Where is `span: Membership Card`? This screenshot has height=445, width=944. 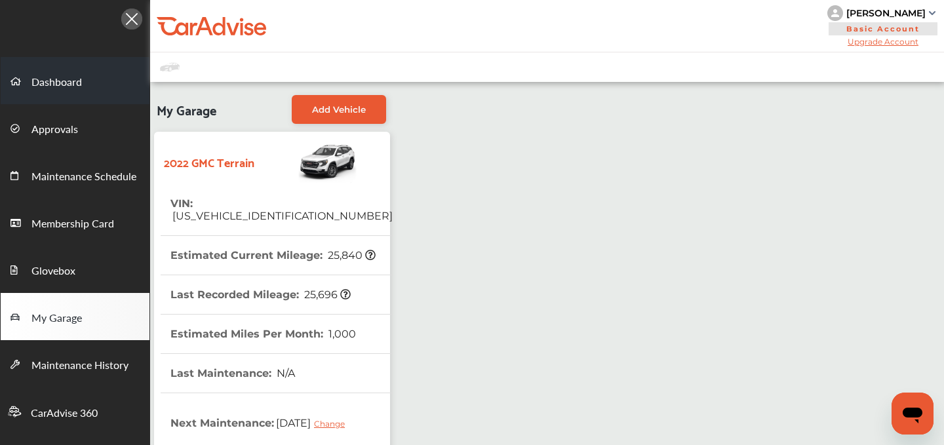 span: Membership Card is located at coordinates (73, 224).